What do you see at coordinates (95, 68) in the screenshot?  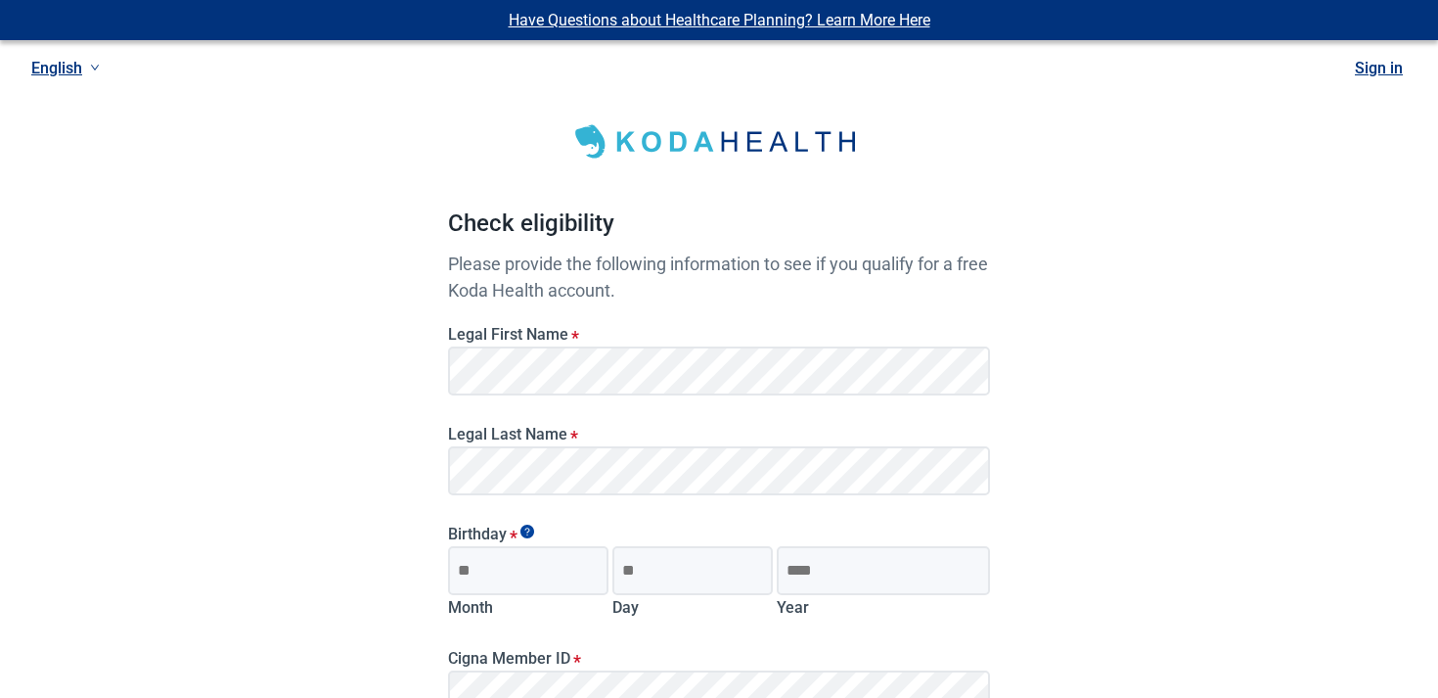 I see `span: down` at bounding box center [95, 68].